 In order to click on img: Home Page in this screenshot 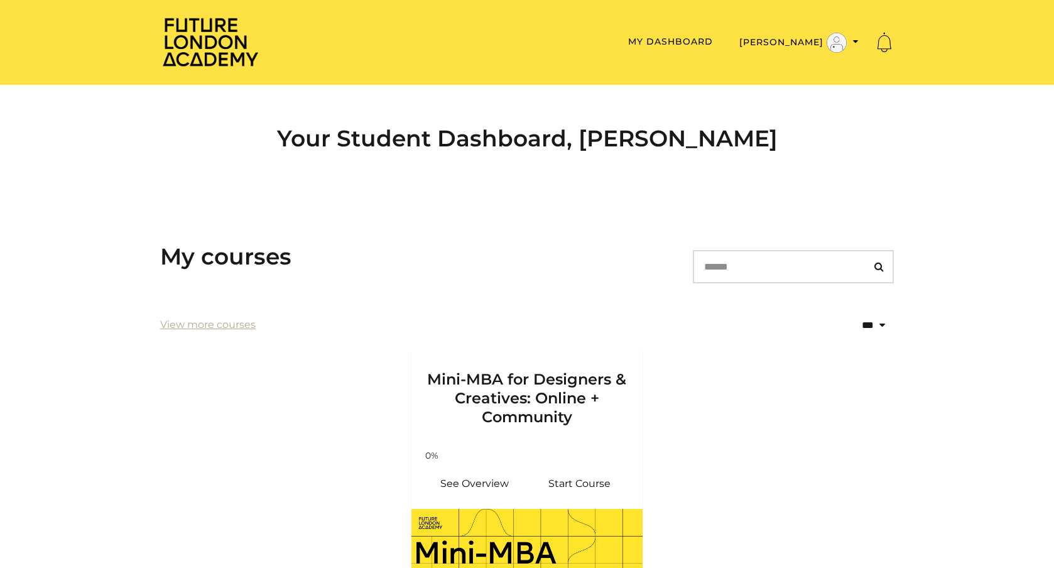, I will do `click(210, 41)`.